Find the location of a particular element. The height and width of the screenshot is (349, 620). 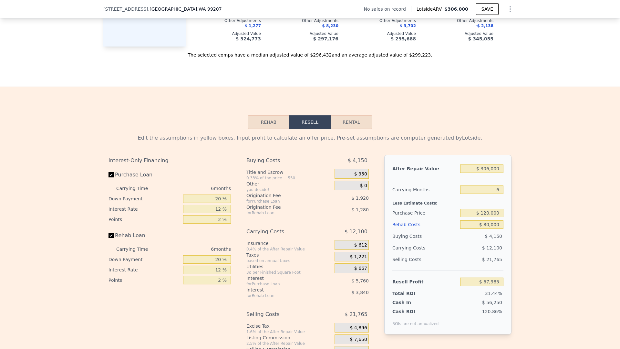

div: Interest-Only Financing is located at coordinates (170, 161).